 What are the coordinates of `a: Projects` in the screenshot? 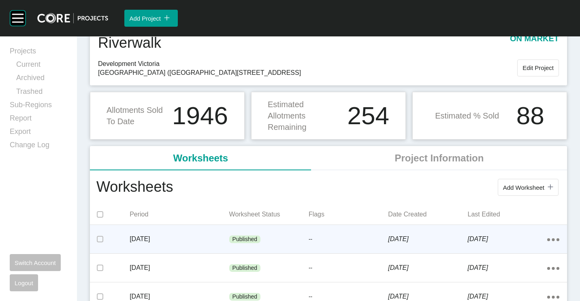 It's located at (38, 53).